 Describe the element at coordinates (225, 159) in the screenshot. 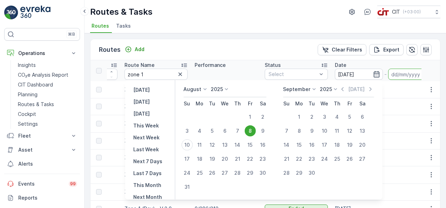

I see `div: 20` at that location.